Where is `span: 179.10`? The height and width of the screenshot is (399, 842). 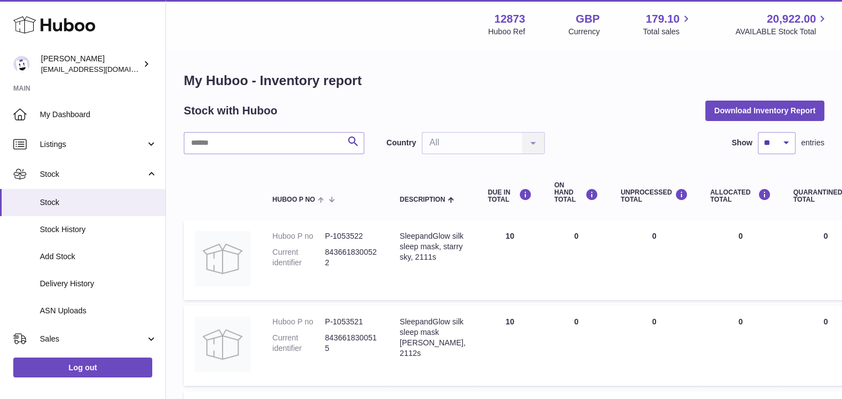
span: 179.10 is located at coordinates (662, 19).